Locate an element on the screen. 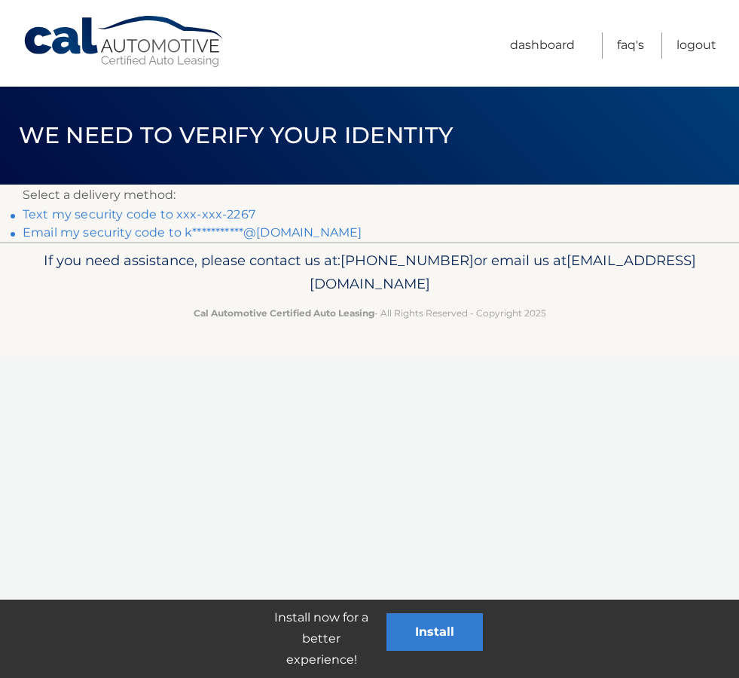  p: - All Rights Reserved - Copyright 2025 is located at coordinates (369, 313).